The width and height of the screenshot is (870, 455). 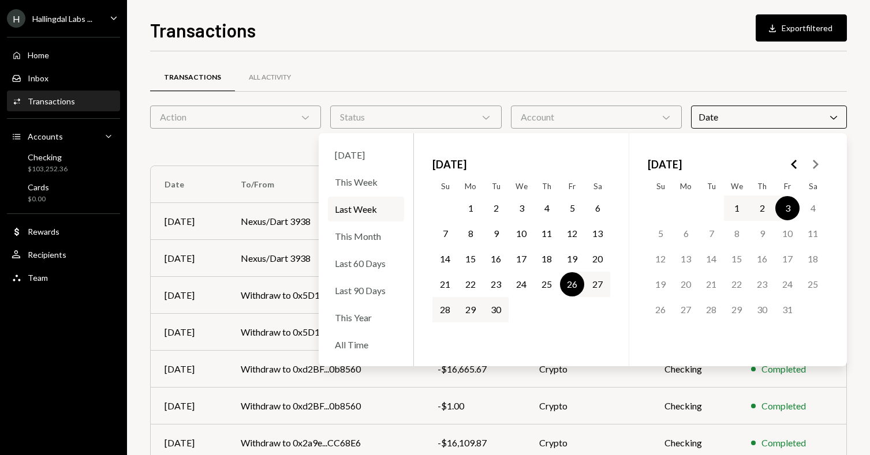 I want to click on th: To/From, so click(x=325, y=185).